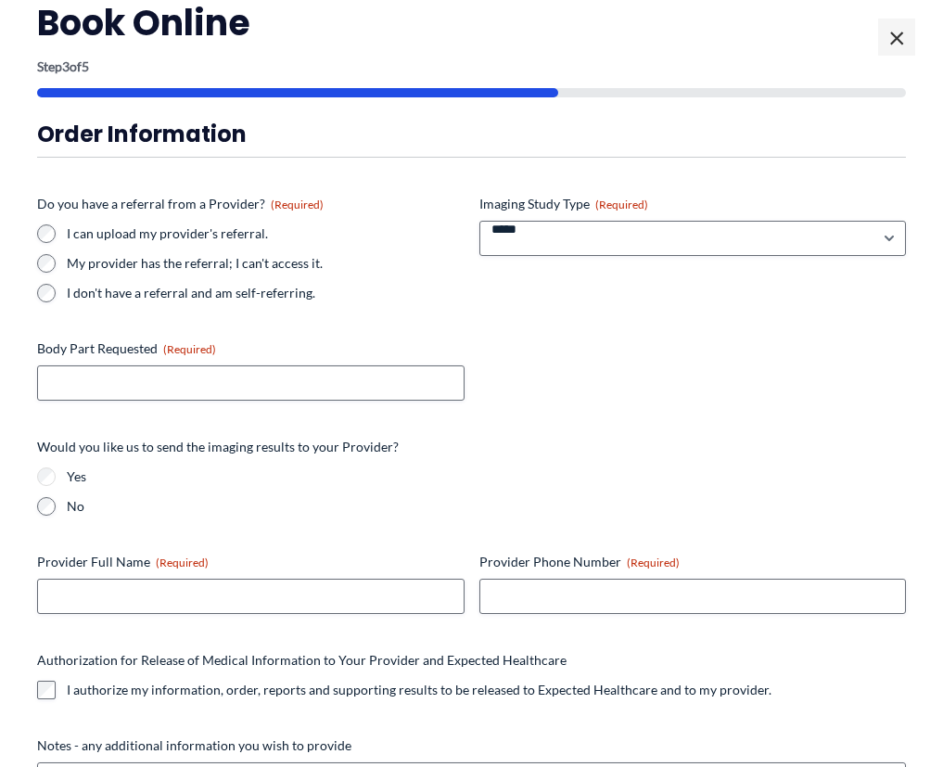 This screenshot has height=767, width=943. What do you see at coordinates (486, 476) in the screenshot?
I see `label: Yes` at bounding box center [486, 476].